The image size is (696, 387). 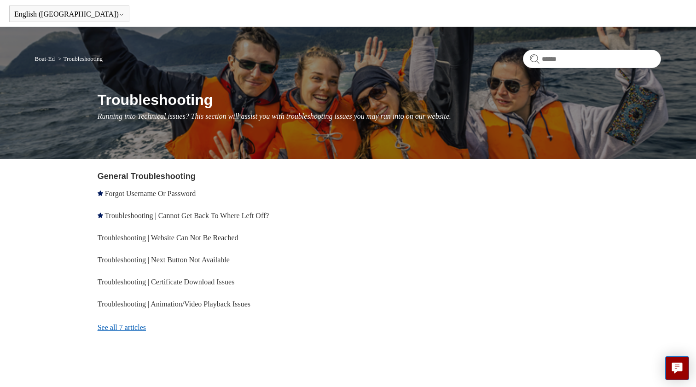 I want to click on a: Troubleshooting | Certificate Download Issues, so click(x=166, y=282).